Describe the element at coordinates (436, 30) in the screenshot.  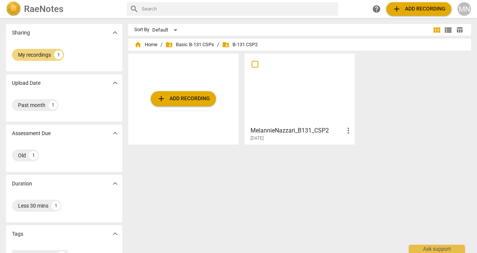
I see `span: view_module` at that location.